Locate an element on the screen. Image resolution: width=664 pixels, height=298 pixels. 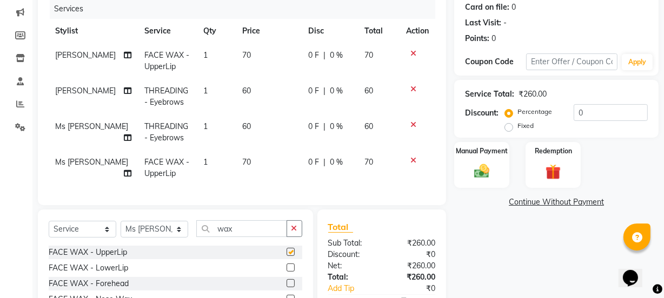
th: Service is located at coordinates (167, 31).